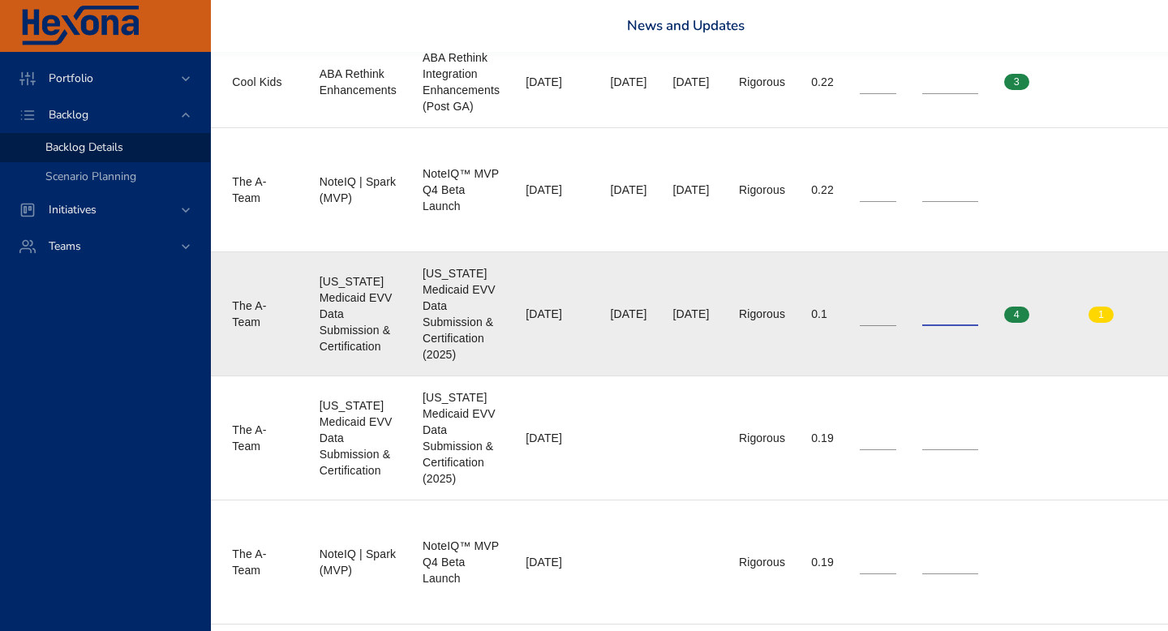  I want to click on a: News and Updates, so click(685, 25).